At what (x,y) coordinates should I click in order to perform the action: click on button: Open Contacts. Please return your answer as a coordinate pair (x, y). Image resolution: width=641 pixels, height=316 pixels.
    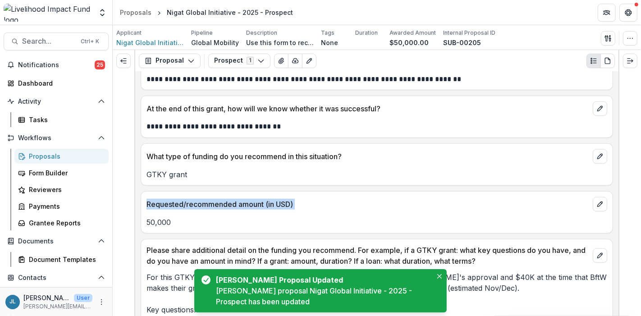
    Looking at the image, I should click on (56, 278).